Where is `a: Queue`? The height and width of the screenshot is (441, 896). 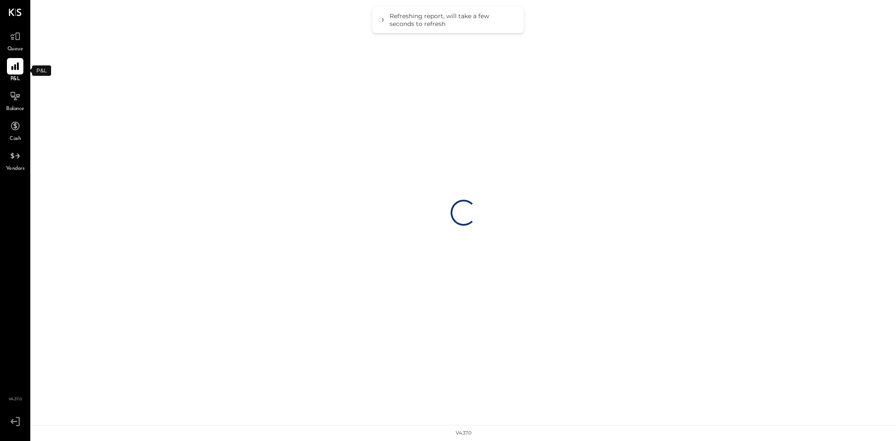 a: Queue is located at coordinates (15, 41).